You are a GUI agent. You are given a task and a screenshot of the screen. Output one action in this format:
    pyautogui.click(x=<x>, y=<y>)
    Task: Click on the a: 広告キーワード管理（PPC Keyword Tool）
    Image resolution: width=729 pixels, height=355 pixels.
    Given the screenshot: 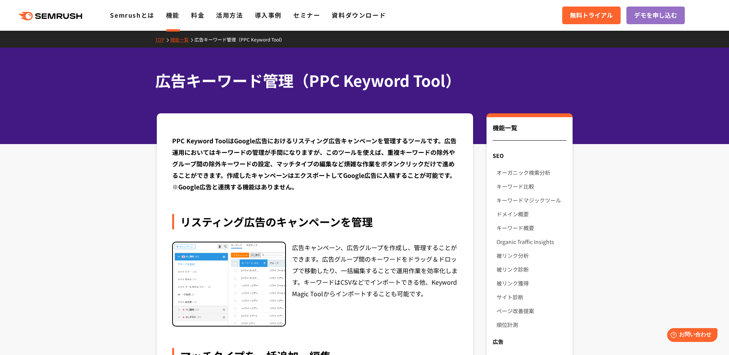 What is the action you would take?
    pyautogui.click(x=242, y=39)
    